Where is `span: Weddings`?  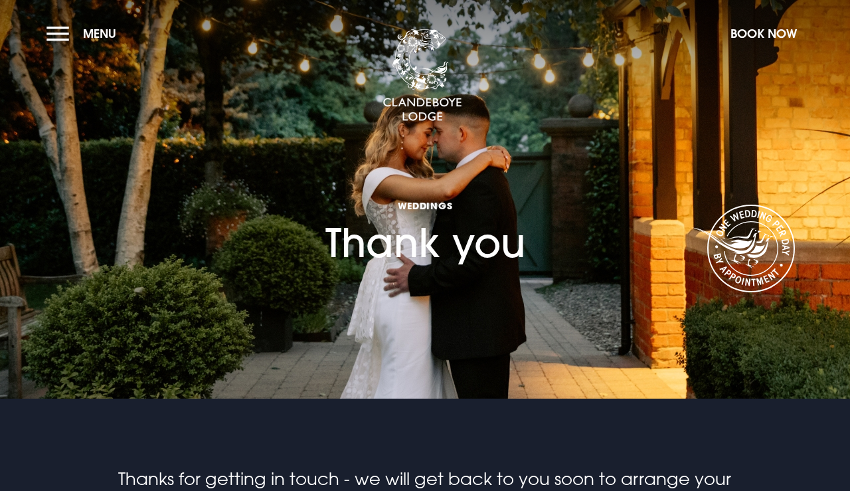 span: Weddings is located at coordinates (425, 205).